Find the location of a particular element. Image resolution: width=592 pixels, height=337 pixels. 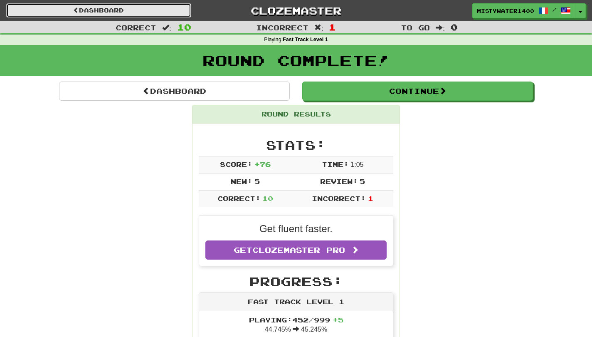

span: + 76 is located at coordinates (263, 164).